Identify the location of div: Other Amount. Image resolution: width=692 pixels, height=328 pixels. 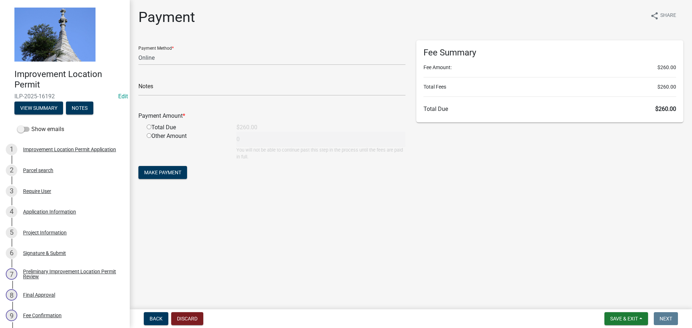
(186, 146).